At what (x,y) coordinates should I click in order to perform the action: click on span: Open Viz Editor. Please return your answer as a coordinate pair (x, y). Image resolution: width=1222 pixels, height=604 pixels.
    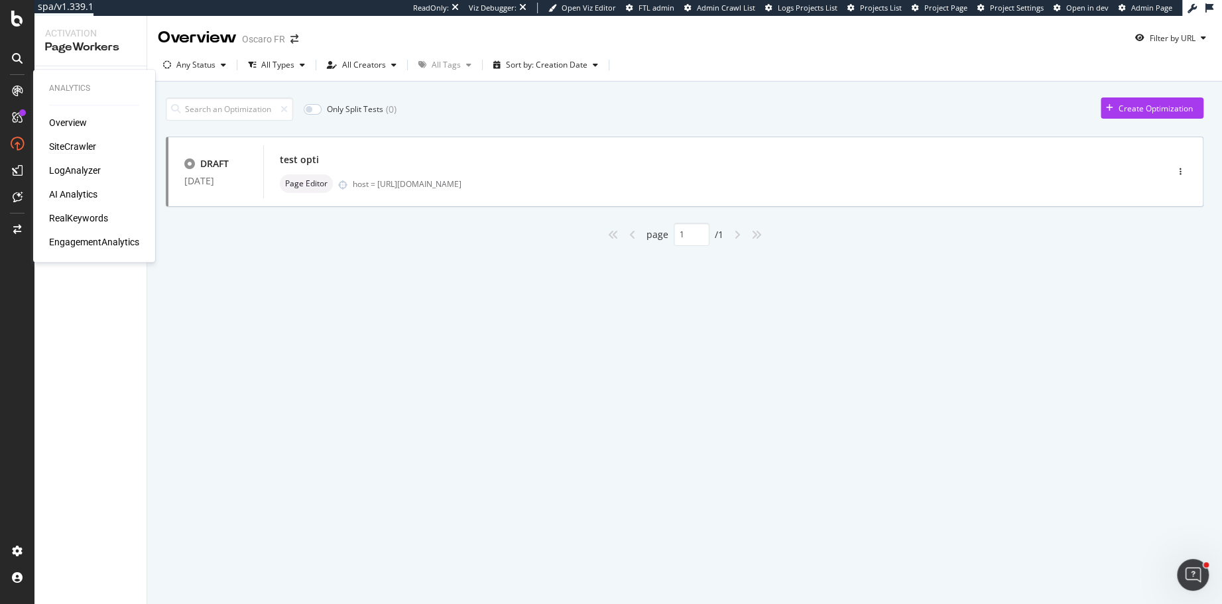
    Looking at the image, I should click on (589, 7).